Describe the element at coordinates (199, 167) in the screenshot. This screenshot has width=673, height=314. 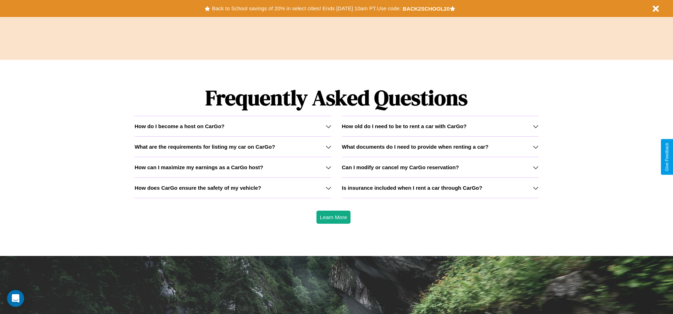
I see `h3: How can I maximize my earnings as a CarGo host?` at that location.